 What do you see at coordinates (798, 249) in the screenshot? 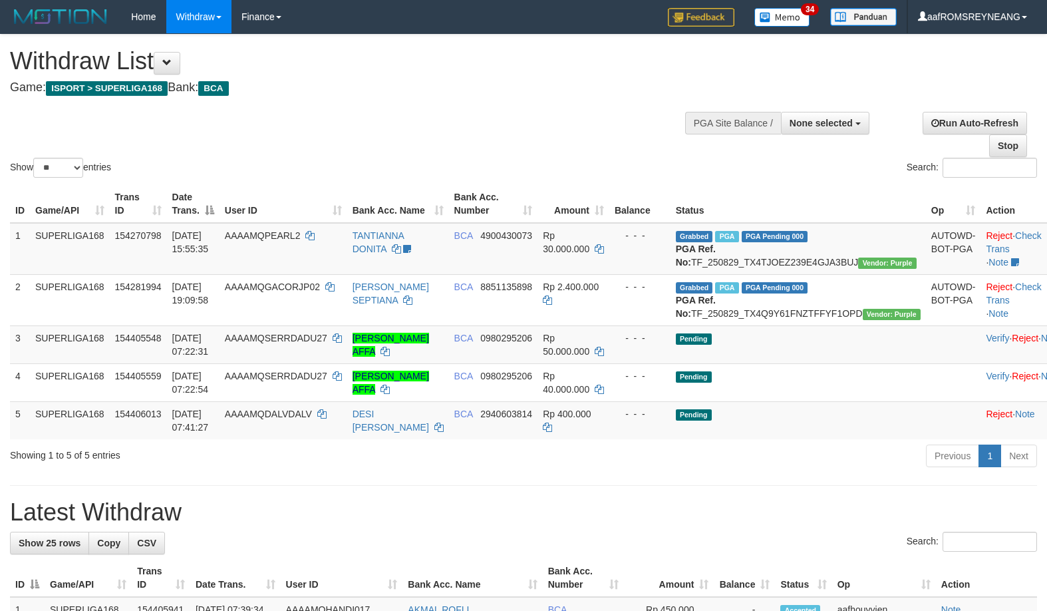
I see `td: TF_250829_TX4TJOEZ239E4GJA3BUJ` at bounding box center [798, 249].